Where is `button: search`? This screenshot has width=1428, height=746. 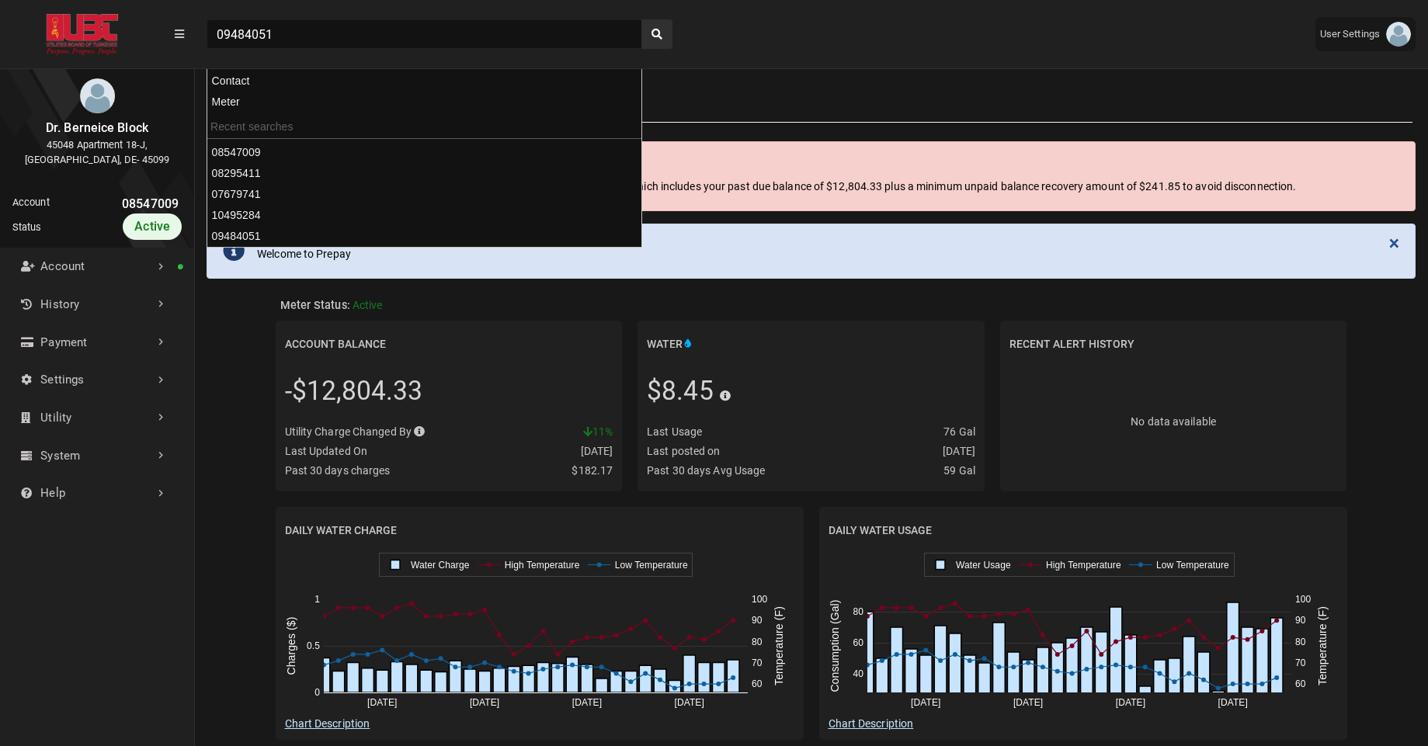 button: search is located at coordinates (657, 34).